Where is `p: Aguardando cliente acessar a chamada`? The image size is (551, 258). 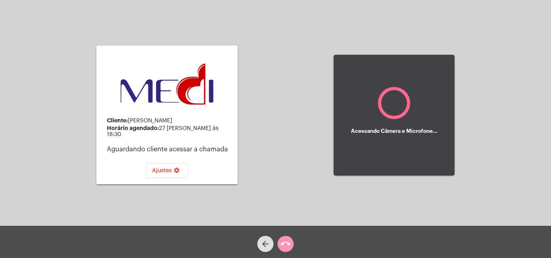 p: Aguardando cliente acessar a chamada is located at coordinates (169, 150).